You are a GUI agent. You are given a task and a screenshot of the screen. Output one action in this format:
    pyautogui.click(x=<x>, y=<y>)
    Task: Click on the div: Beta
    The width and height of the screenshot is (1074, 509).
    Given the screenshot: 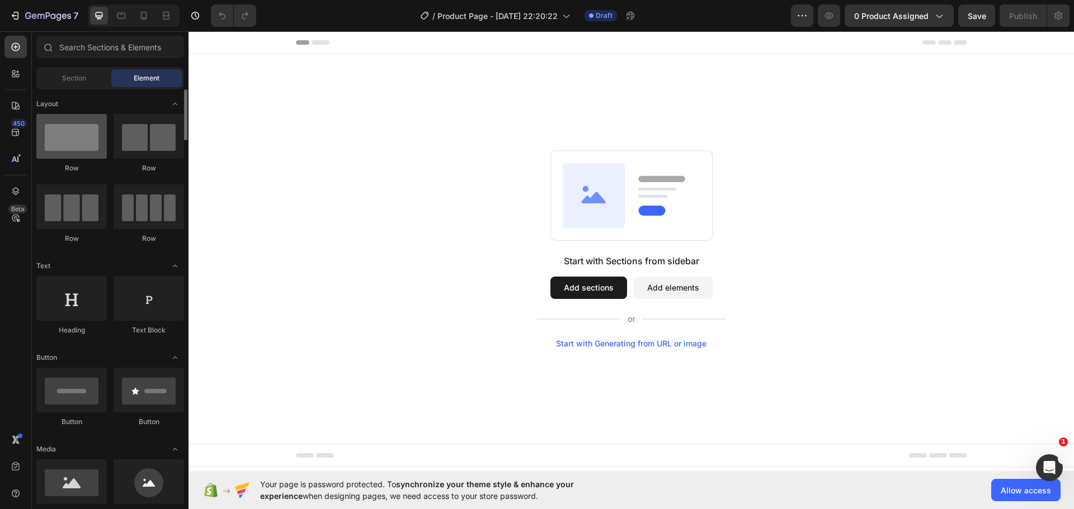 What is the action you would take?
    pyautogui.click(x=17, y=209)
    